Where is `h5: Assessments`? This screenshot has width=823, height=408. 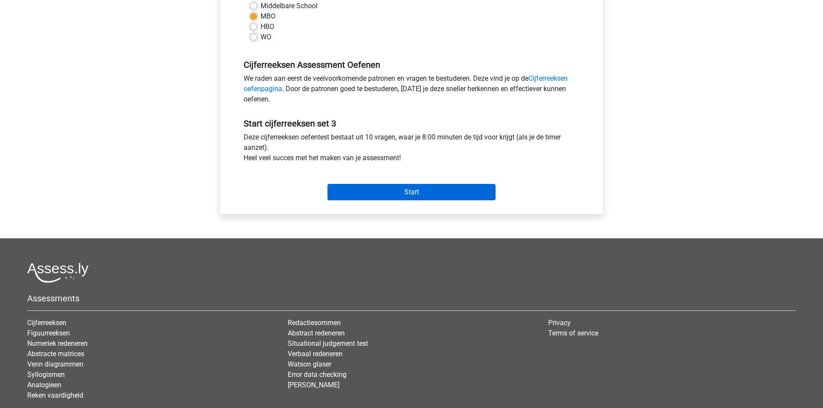
h5: Assessments is located at coordinates (411, 299).